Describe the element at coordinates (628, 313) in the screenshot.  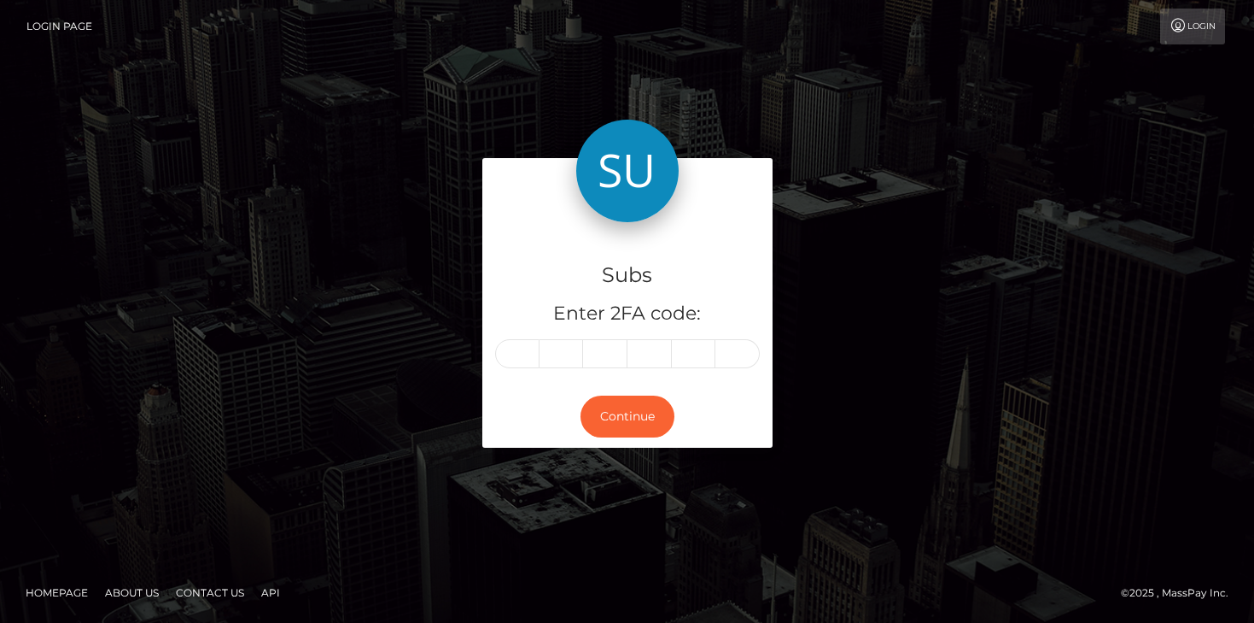
I see `h5: Enter 2FA code:` at that location.